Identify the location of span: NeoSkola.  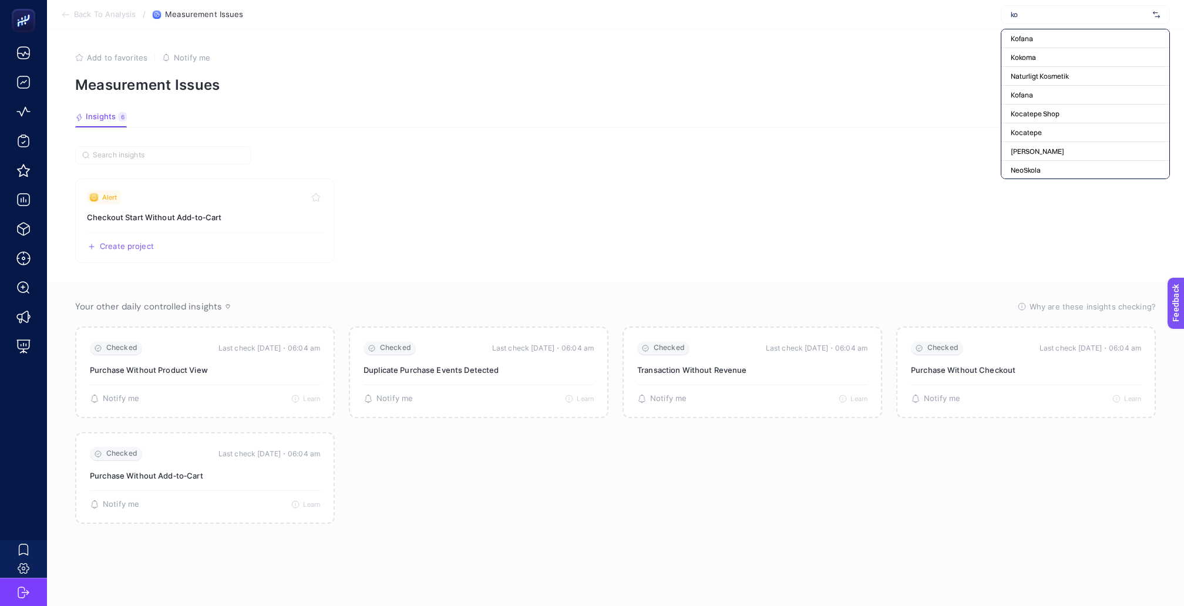
(1025, 170).